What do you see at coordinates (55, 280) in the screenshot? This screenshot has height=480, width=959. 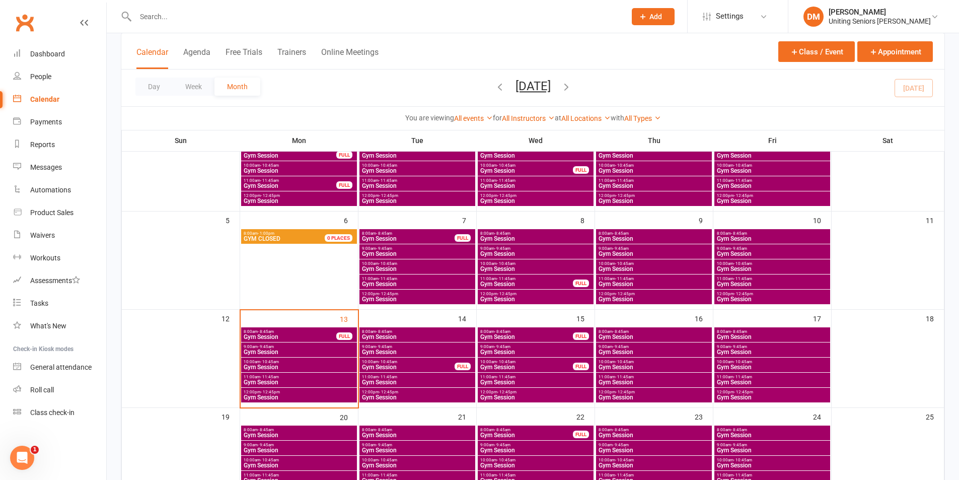 I see `div: Assessments` at bounding box center [55, 280].